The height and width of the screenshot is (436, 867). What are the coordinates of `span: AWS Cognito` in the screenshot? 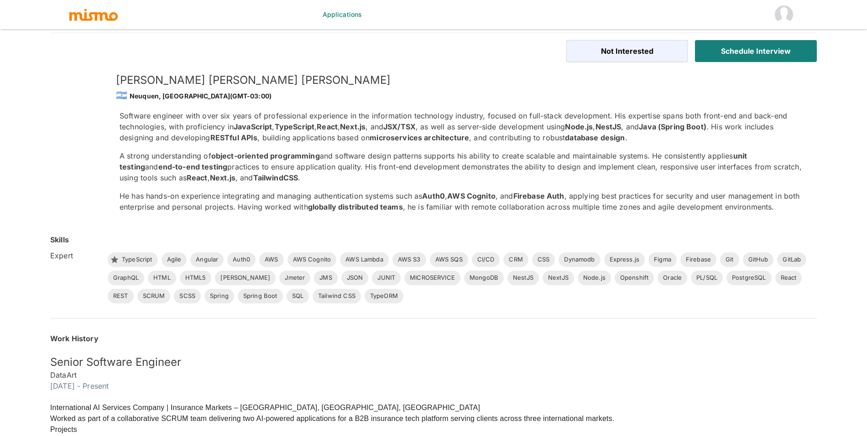 It's located at (312, 260).